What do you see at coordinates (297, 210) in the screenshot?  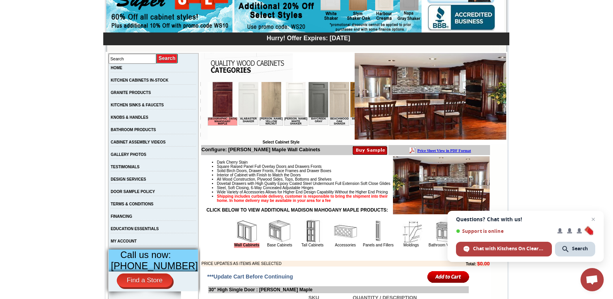 I see `strong: CLICK BELOW TO VIEW ADDITIONAL MADISON MAHOGANY MAPLE PRODUCTS:` at bounding box center [297, 210].